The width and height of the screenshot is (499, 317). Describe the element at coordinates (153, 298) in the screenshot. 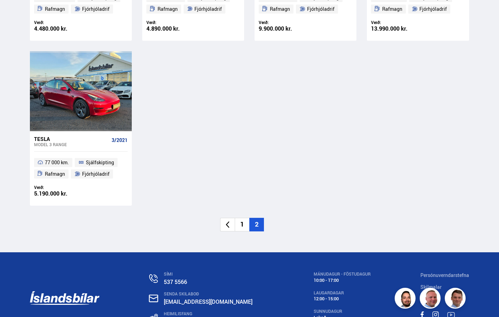

I see `img: nHj8e-n-aHgjukTg.svg` at that location.